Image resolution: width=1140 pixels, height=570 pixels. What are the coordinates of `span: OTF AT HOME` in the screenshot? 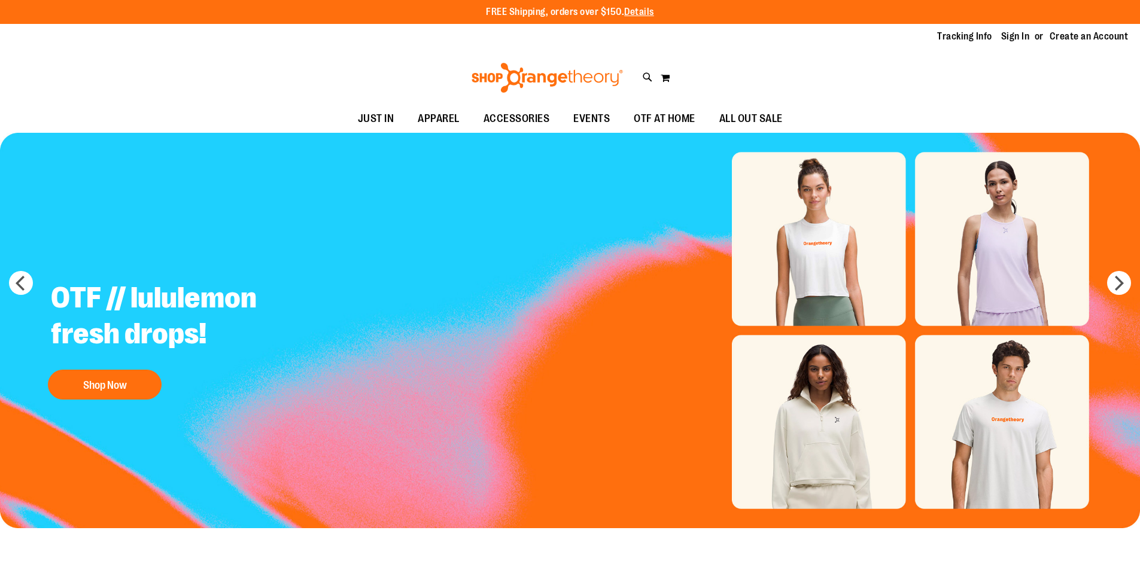 It's located at (664, 118).